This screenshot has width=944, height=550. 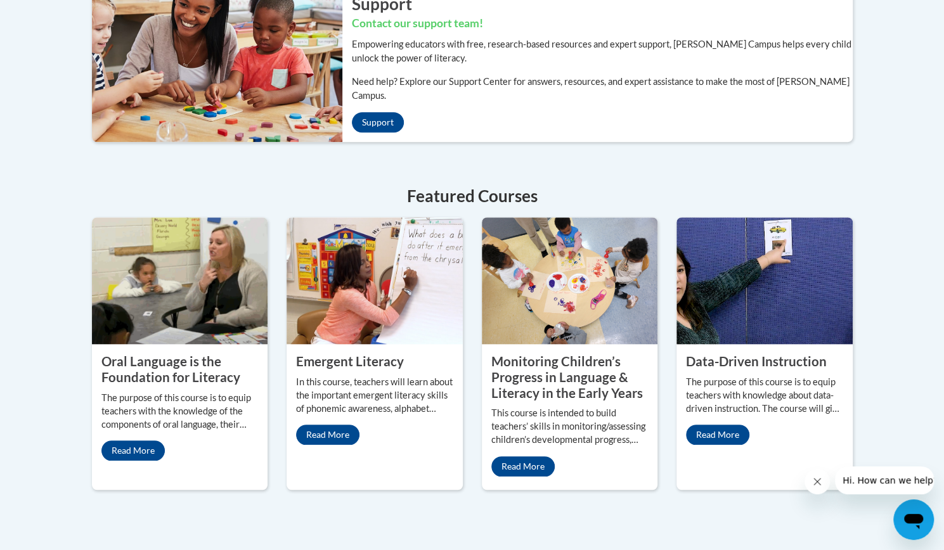 What do you see at coordinates (756, 361) in the screenshot?
I see `property: Data-Driven Instruction` at bounding box center [756, 361].